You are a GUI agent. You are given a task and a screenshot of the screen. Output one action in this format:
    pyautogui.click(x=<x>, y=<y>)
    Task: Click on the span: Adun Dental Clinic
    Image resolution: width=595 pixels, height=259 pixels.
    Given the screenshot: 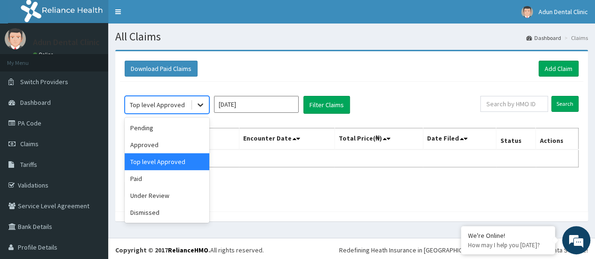 What is the action you would take?
    pyautogui.click(x=563, y=12)
    